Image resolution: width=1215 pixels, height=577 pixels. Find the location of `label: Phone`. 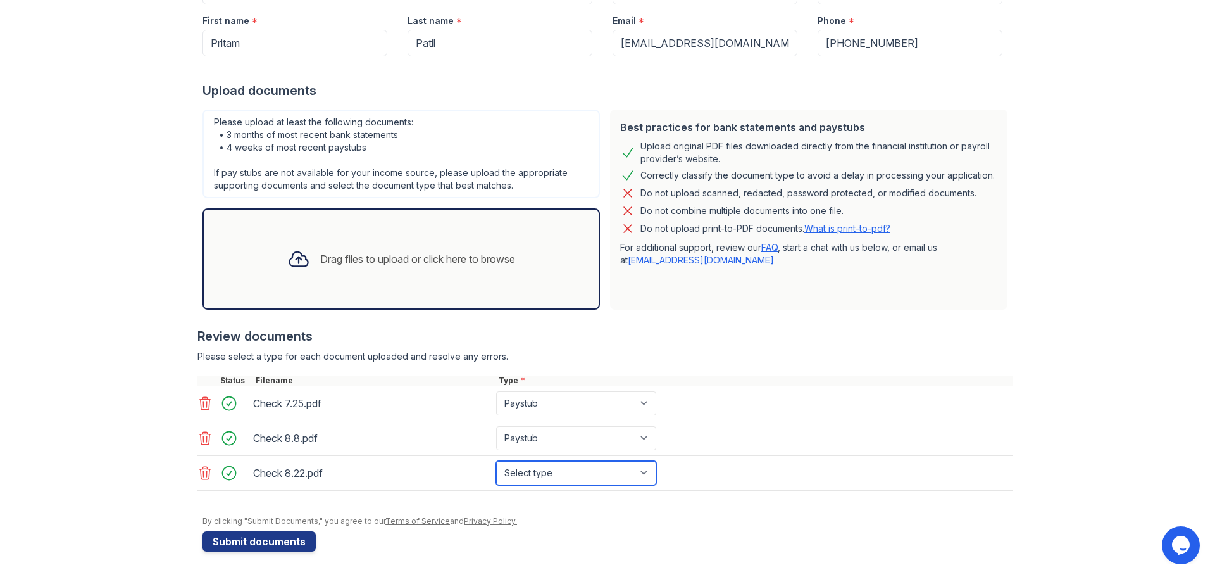

label: Phone is located at coordinates (832, 21).